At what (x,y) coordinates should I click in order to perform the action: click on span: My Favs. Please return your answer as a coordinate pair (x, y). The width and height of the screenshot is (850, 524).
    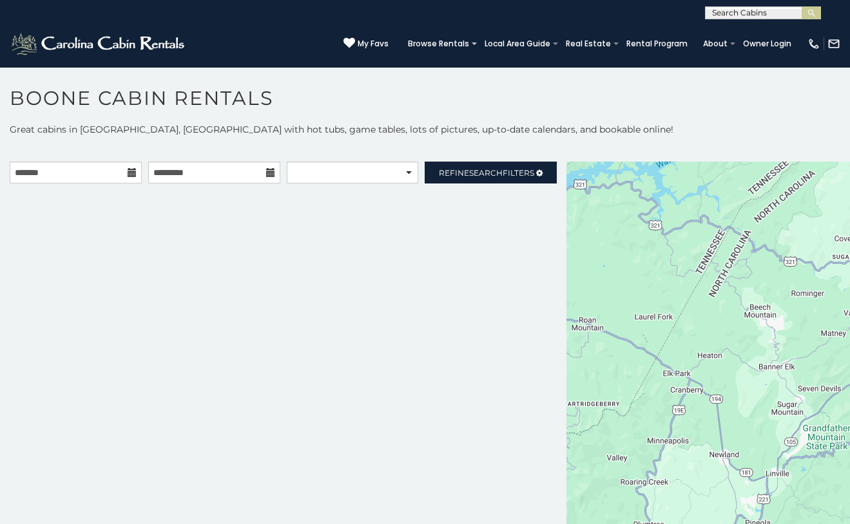
    Looking at the image, I should click on (373, 44).